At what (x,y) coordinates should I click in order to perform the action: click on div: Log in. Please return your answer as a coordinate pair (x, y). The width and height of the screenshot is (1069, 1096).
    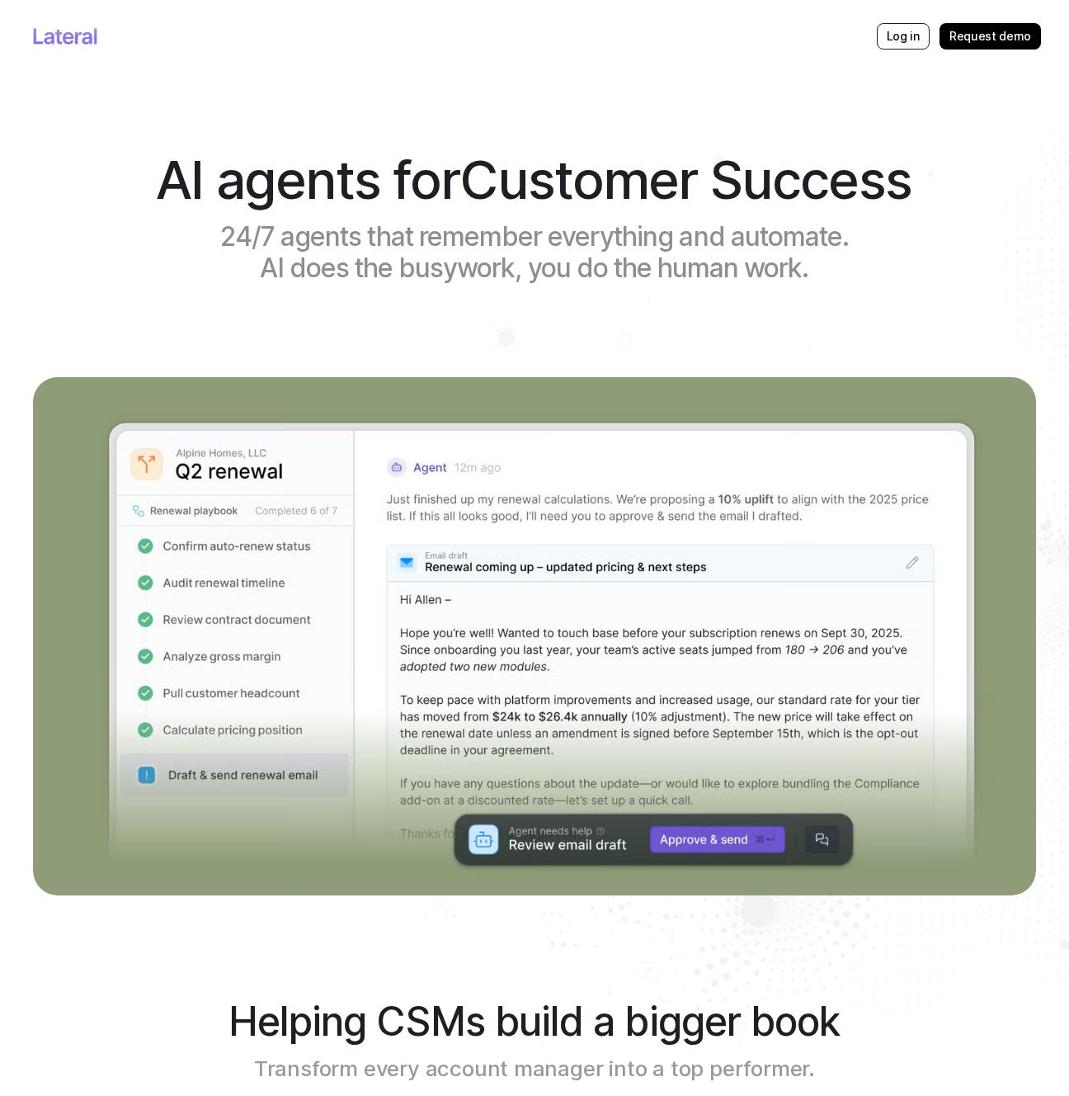
    Looking at the image, I should click on (903, 36).